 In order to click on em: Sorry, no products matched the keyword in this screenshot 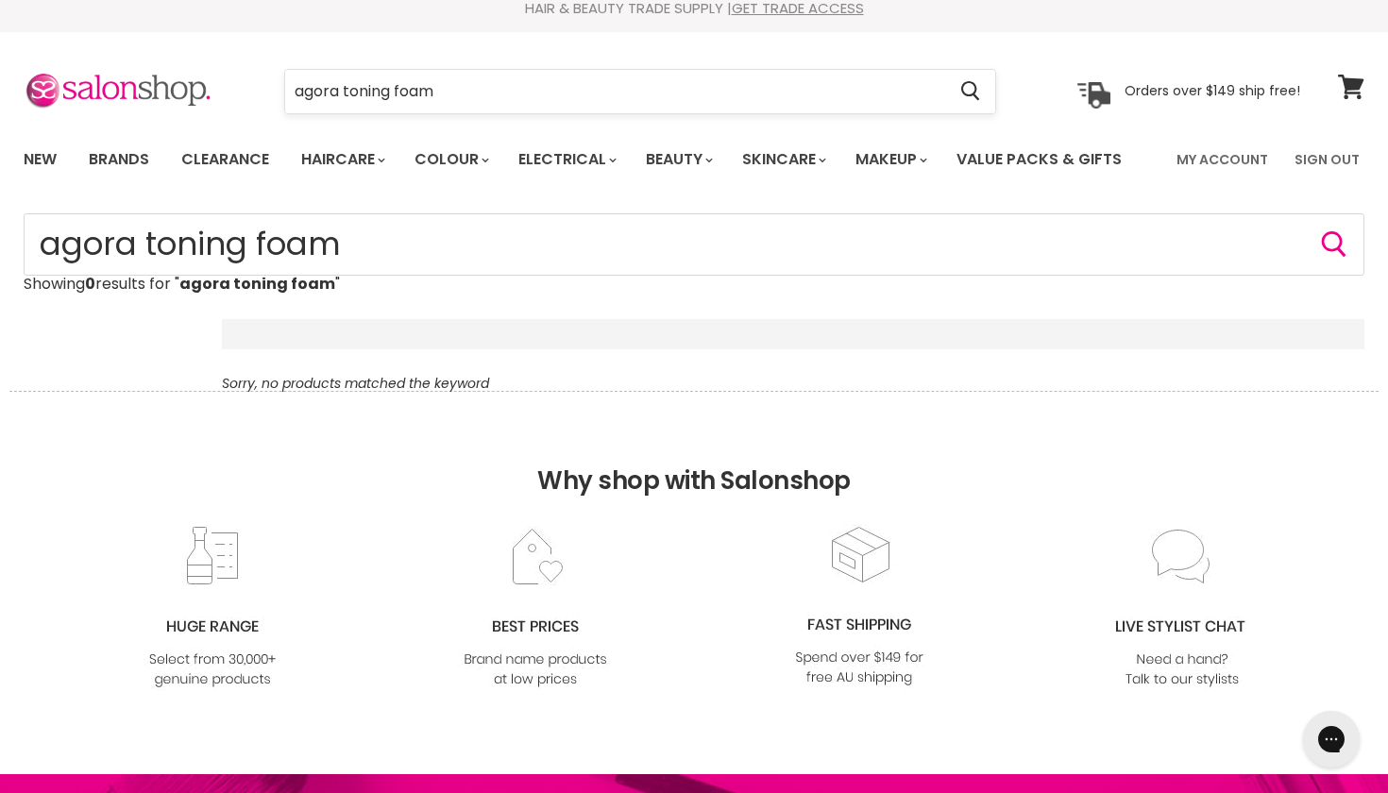, I will do `click(355, 383)`.